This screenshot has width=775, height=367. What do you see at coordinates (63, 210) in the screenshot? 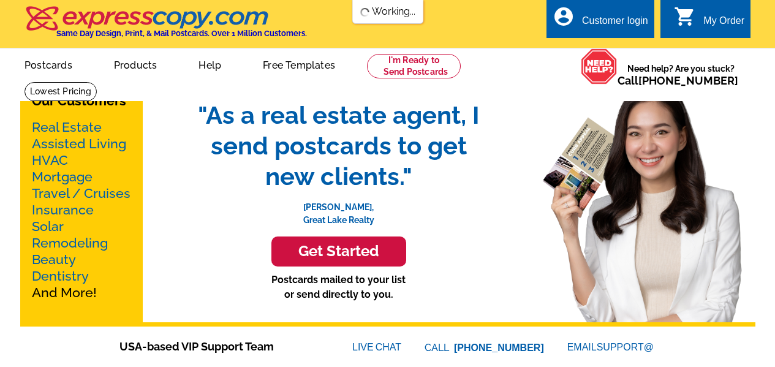
I see `a: Insurance` at bounding box center [63, 210].